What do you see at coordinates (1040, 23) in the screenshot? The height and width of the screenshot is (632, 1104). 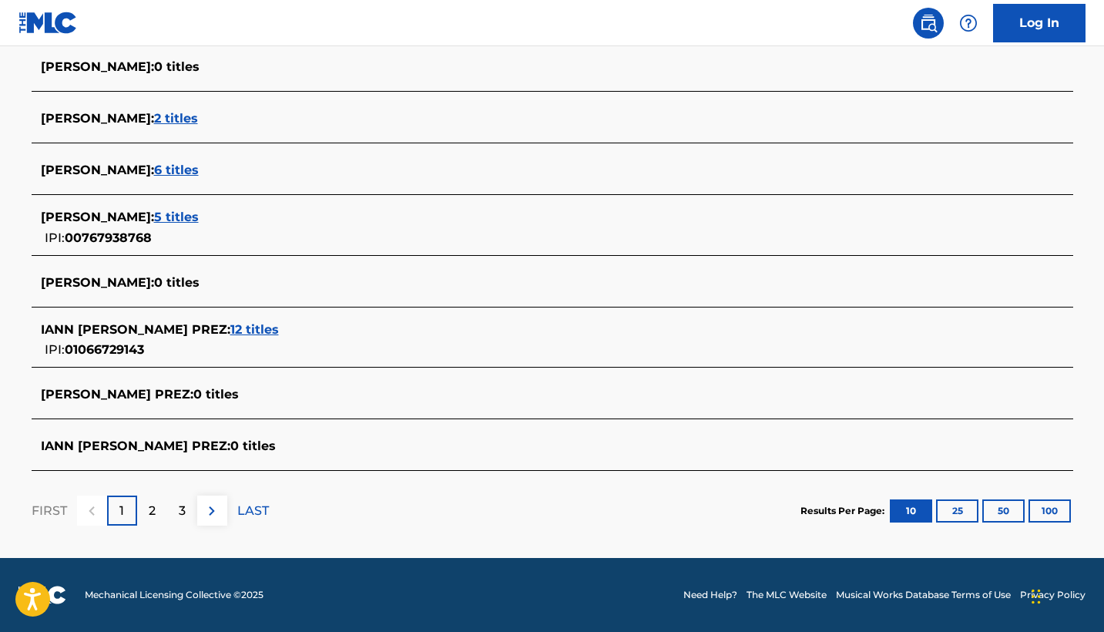 I see `a: Log In` at bounding box center [1040, 23].